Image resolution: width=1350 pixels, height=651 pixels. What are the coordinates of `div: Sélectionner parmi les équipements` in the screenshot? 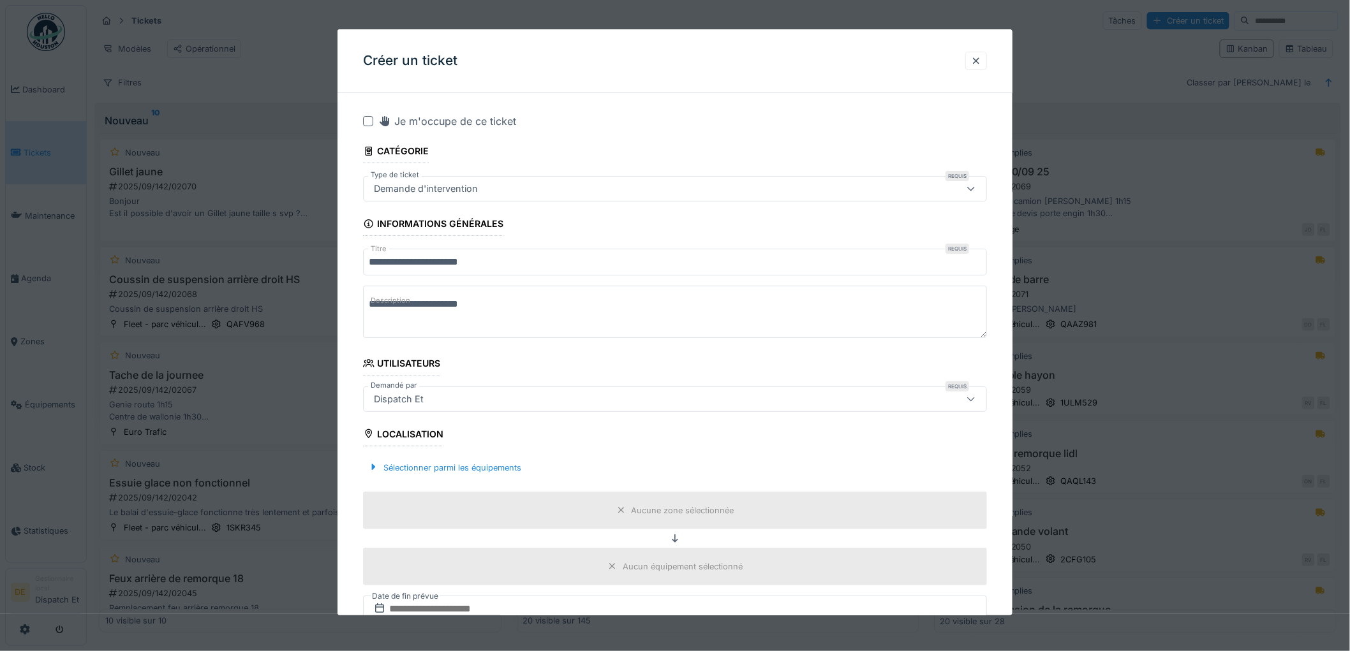 It's located at (445, 467).